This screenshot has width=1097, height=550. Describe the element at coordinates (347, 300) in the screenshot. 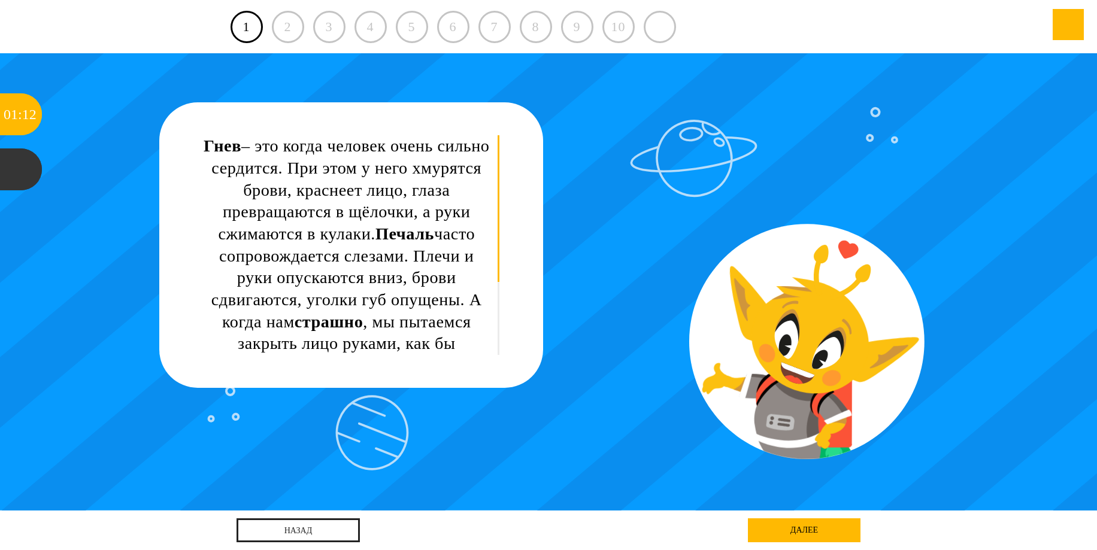

I see `div: – это когда человек очень сильно сердится. При этом у него хмурятся брови, краснеет лицо, глаза п...` at that location.